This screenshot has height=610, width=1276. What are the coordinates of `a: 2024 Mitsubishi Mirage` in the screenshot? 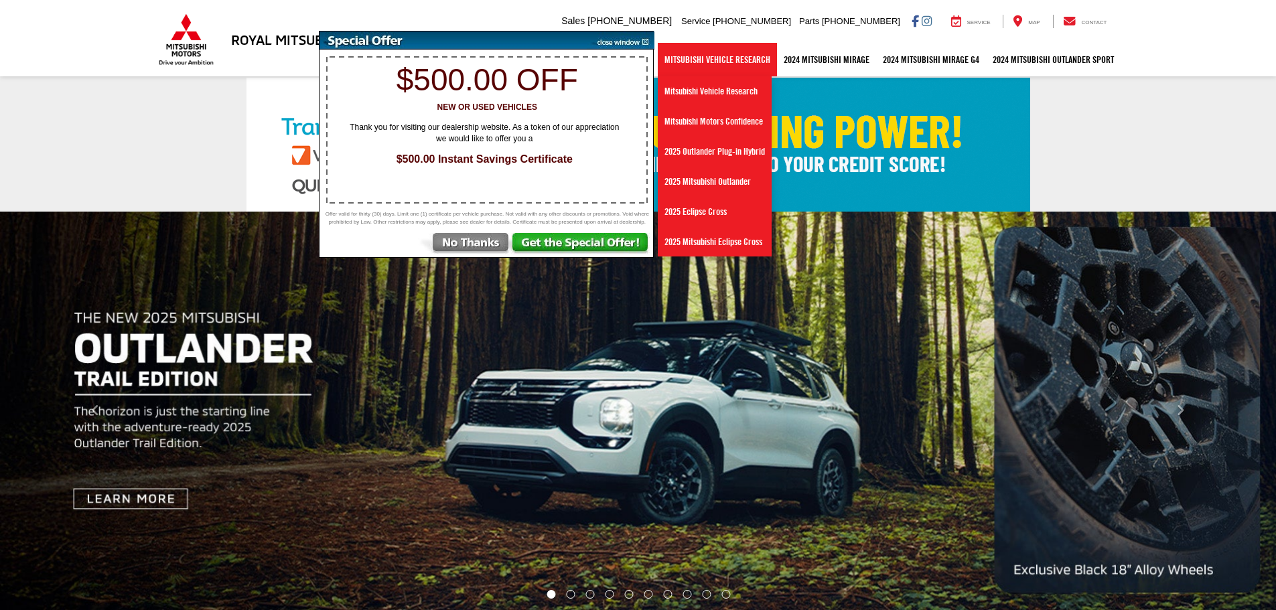 It's located at (827, 60).